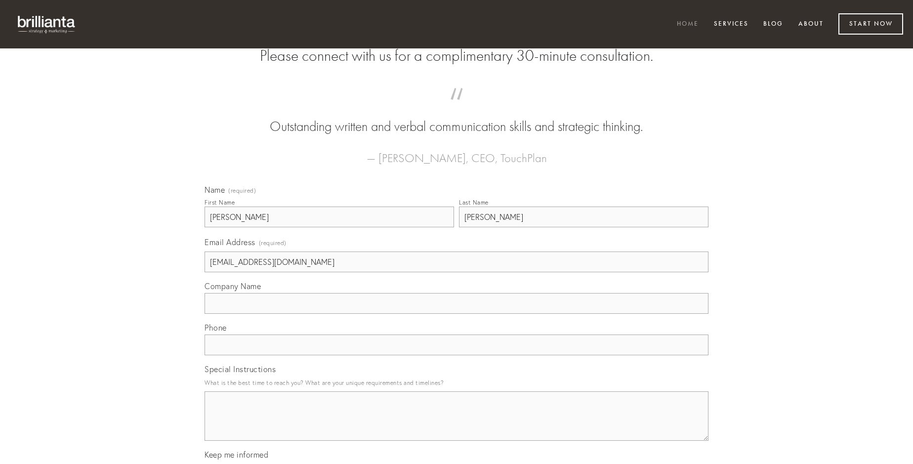 The width and height of the screenshot is (913, 464). Describe the element at coordinates (457, 383) in the screenshot. I see `p: What is the best time to reach you? What are your unique requirements and timelines?` at that location.